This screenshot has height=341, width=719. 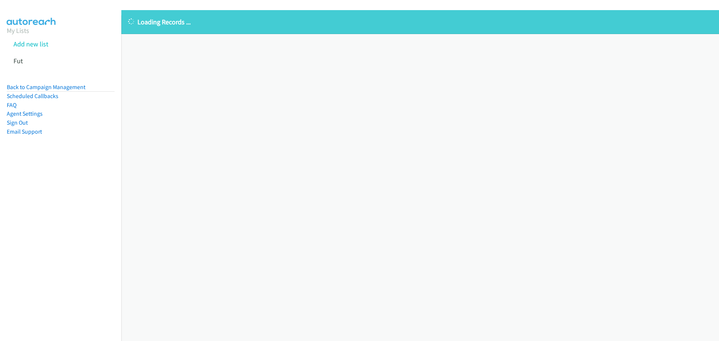 I want to click on a: Back to Campaign Management, so click(x=46, y=87).